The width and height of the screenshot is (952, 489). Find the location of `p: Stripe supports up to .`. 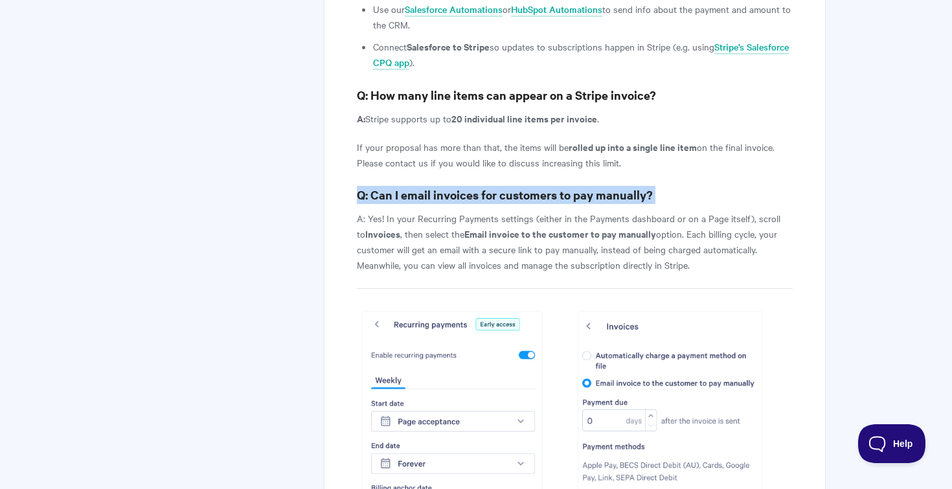

p: Stripe supports up to . is located at coordinates (574, 118).